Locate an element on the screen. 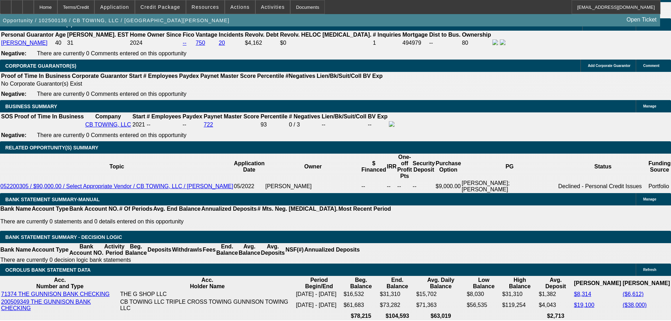 The width and height of the screenshot is (671, 321). th: $2,713 is located at coordinates (556, 316).